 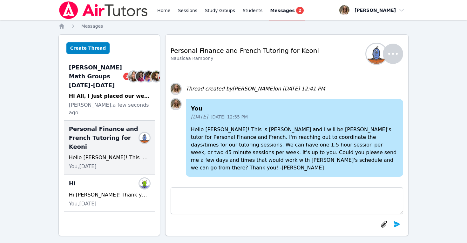 I want to click on img: Diana Carle, so click(x=156, y=76).